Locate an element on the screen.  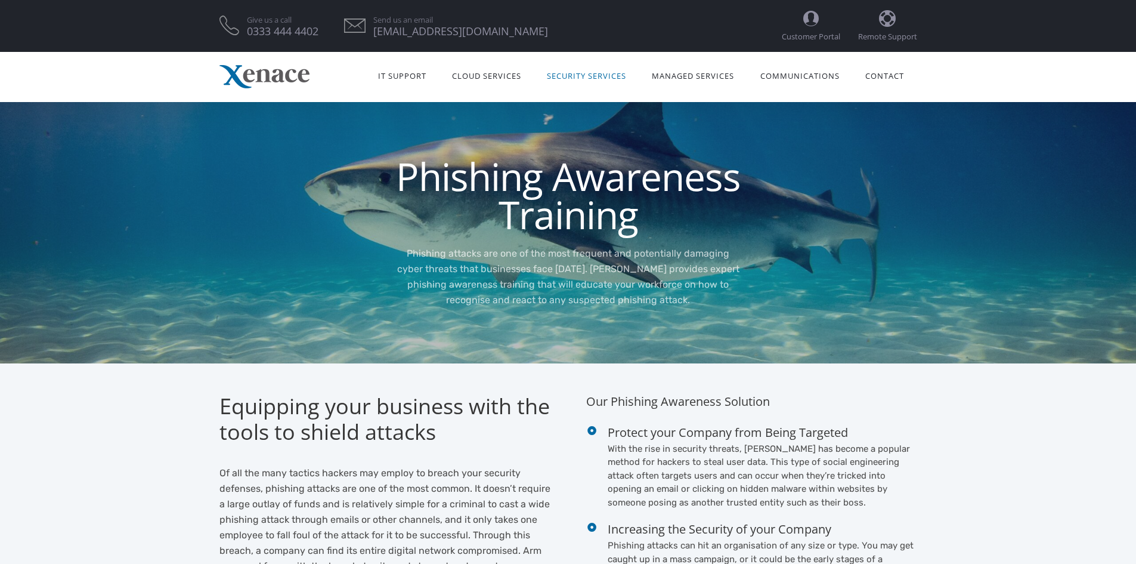
h4: Protect your Company from Being Targeted is located at coordinates (762, 432).